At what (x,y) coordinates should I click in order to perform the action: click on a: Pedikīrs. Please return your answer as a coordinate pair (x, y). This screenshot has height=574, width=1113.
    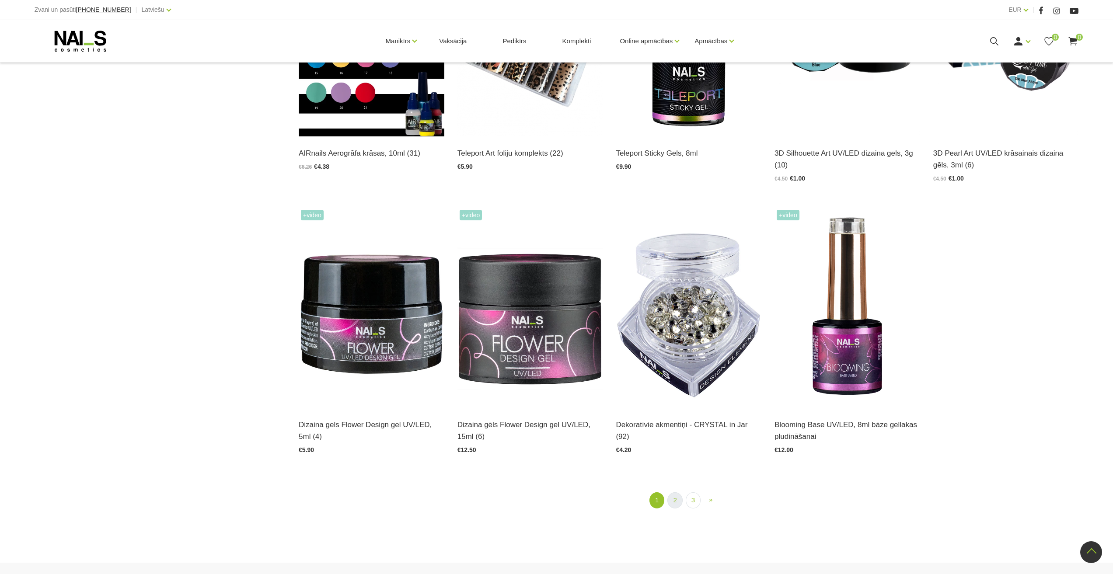
    Looking at the image, I should click on (514, 41).